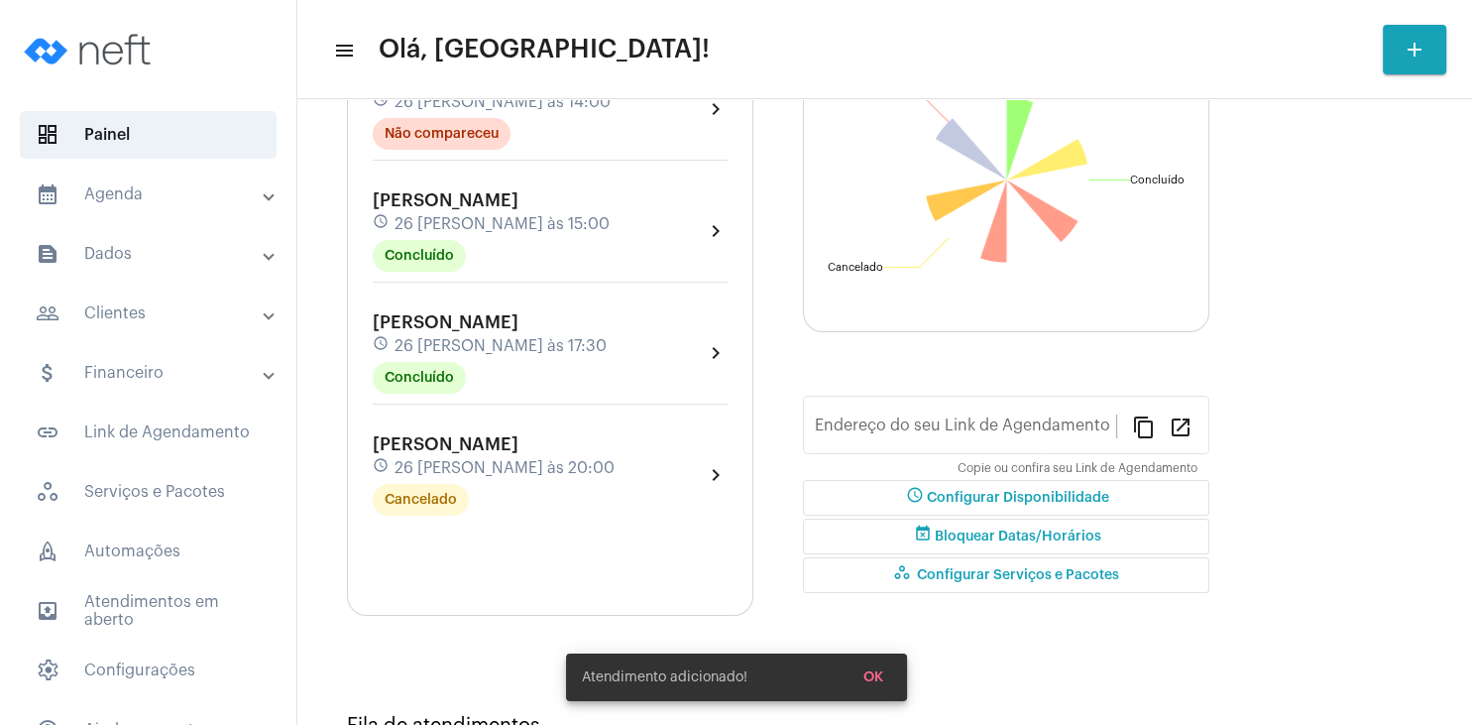  What do you see at coordinates (148, 135) in the screenshot?
I see `span: Painel` at bounding box center [148, 135].